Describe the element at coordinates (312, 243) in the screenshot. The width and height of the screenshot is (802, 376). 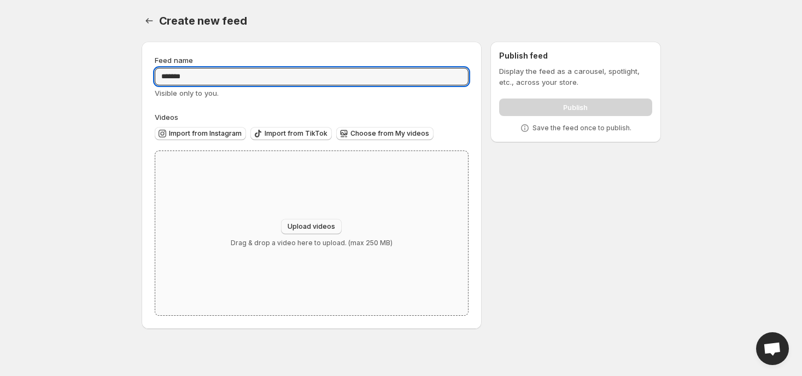
I see `p: Drag & drop a video here to upload. (max 250 MB)` at that location.